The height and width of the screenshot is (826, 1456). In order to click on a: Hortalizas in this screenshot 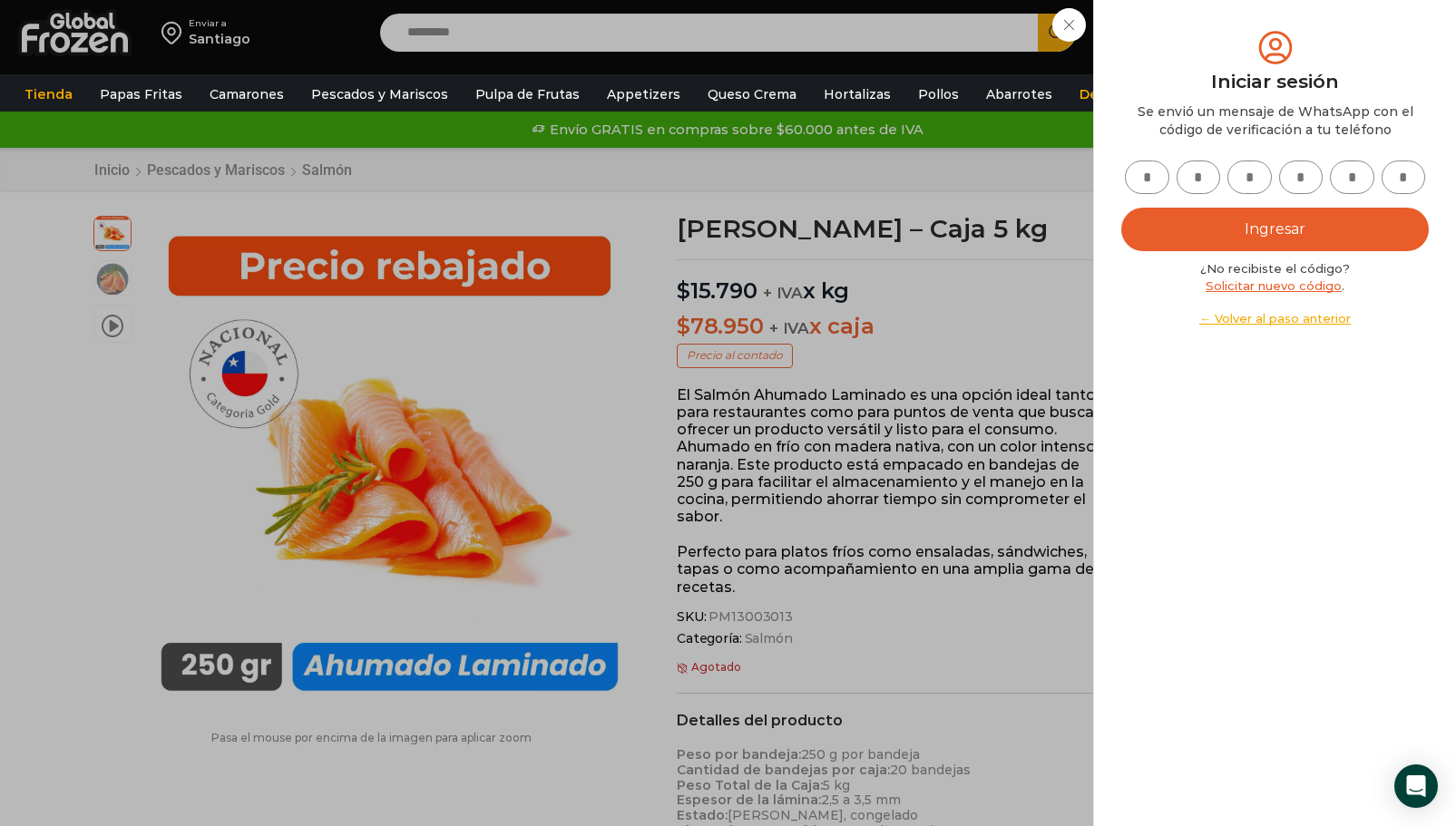, I will do `click(857, 94)`.